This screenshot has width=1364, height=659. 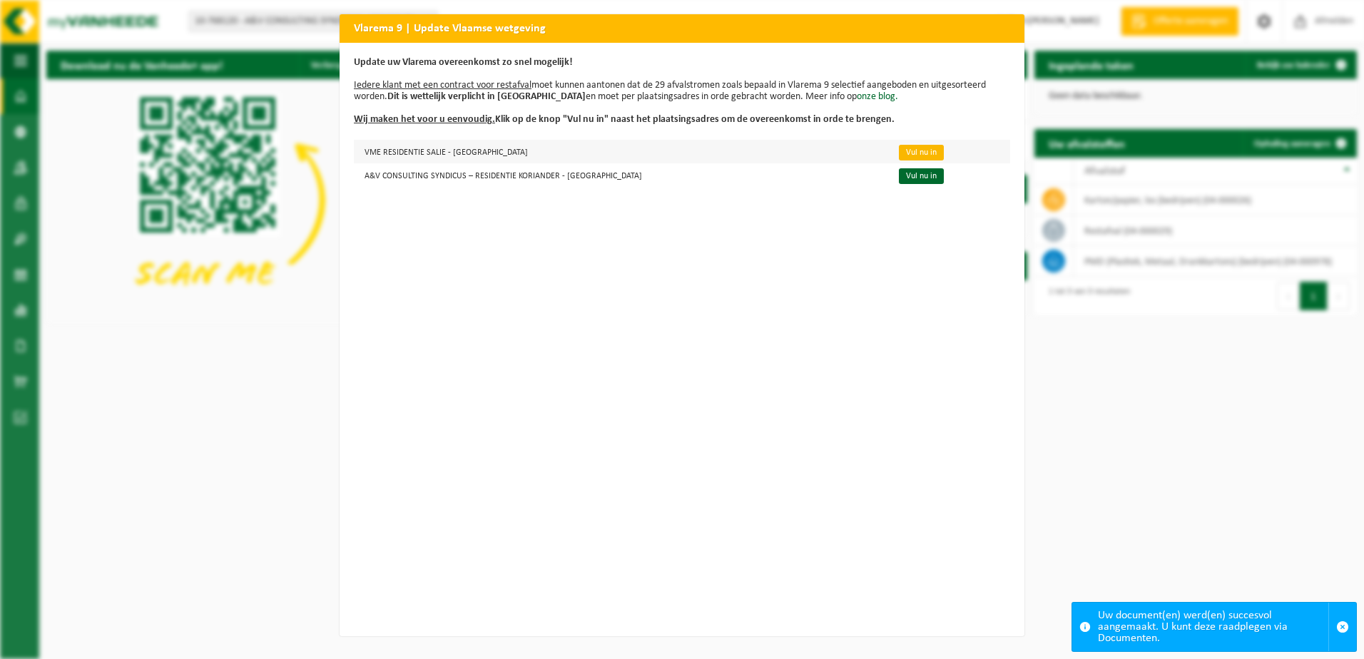 What do you see at coordinates (624, 119) in the screenshot?
I see `b: Klik op de knop "Vul nu in" naast het plaatsingsadres om de overeenkomst in orde te brengen.` at bounding box center [624, 119].